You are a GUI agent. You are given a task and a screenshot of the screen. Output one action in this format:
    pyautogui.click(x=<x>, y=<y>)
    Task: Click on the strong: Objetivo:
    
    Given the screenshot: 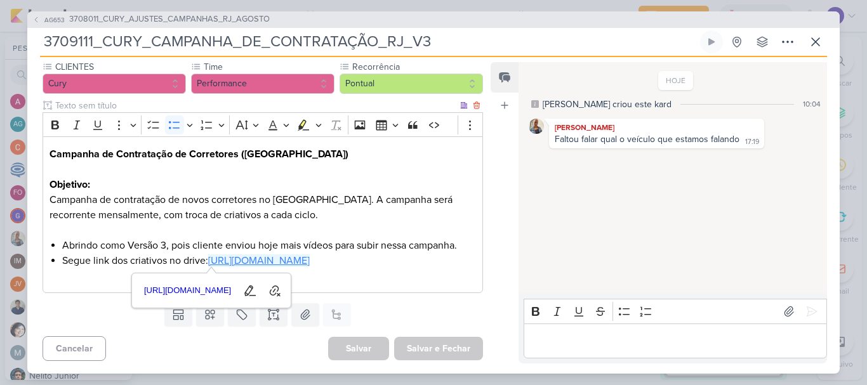 What is the action you would take?
    pyautogui.click(x=70, y=185)
    